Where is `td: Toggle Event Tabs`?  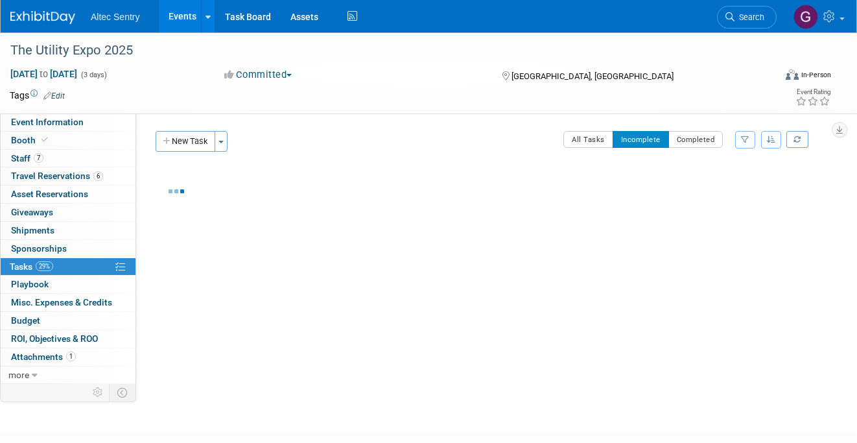 td: Toggle Event Tabs is located at coordinates (123, 392).